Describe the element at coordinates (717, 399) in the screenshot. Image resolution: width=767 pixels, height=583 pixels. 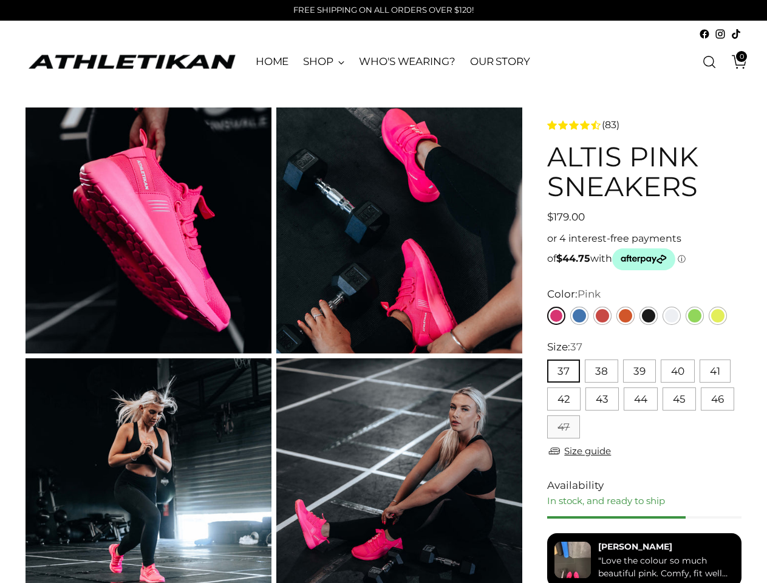
I see `button: 46` at that location.